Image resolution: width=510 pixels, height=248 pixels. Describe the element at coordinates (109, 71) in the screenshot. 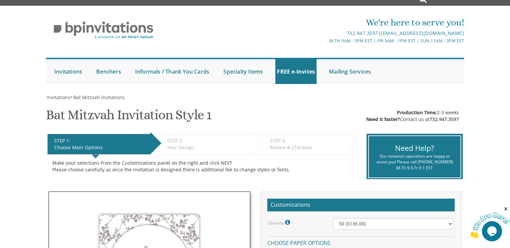

I see `a: Benchers` at that location.